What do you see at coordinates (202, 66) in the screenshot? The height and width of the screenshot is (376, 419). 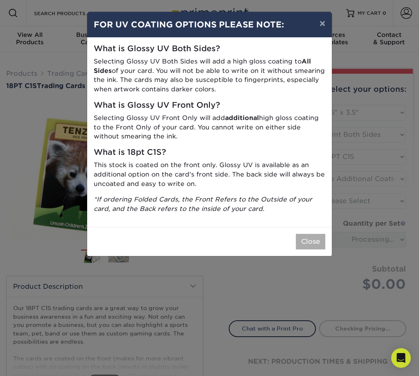 I see `strong: All Sides` at bounding box center [202, 66].